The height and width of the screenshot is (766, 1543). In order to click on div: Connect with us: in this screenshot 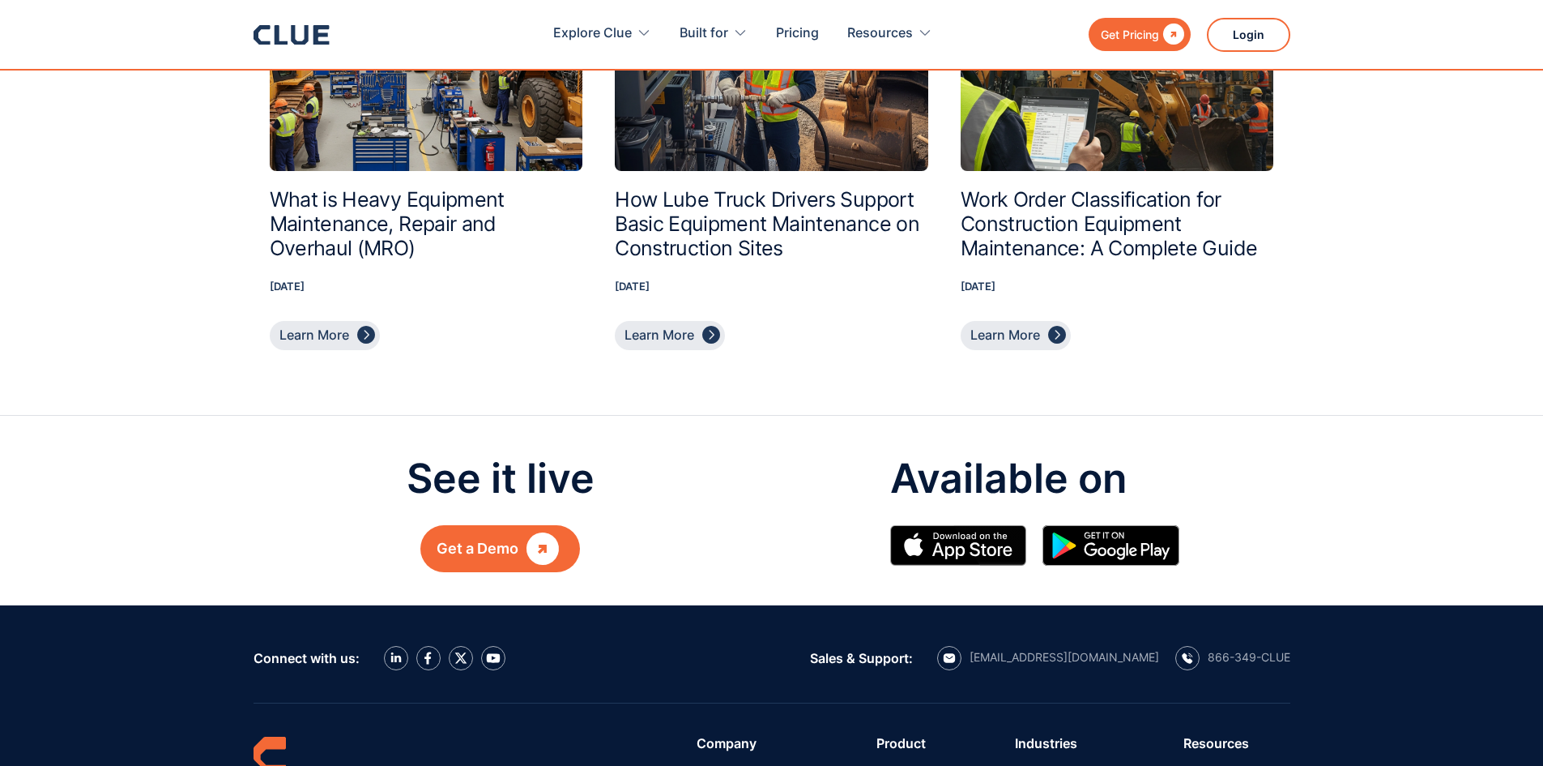, I will do `click(306, 658)`.